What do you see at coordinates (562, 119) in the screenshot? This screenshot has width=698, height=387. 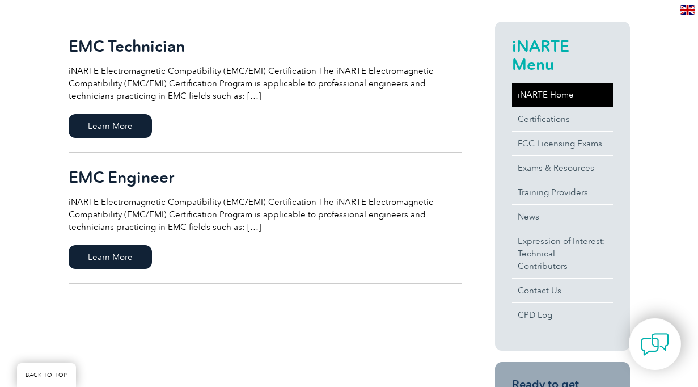 I see `a: Certifications` at bounding box center [562, 119].